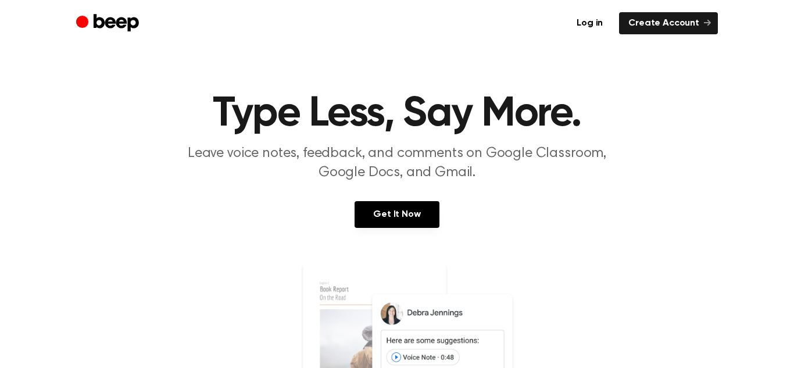 This screenshot has height=368, width=794. What do you see at coordinates (589, 23) in the screenshot?
I see `a: Log in` at bounding box center [589, 23].